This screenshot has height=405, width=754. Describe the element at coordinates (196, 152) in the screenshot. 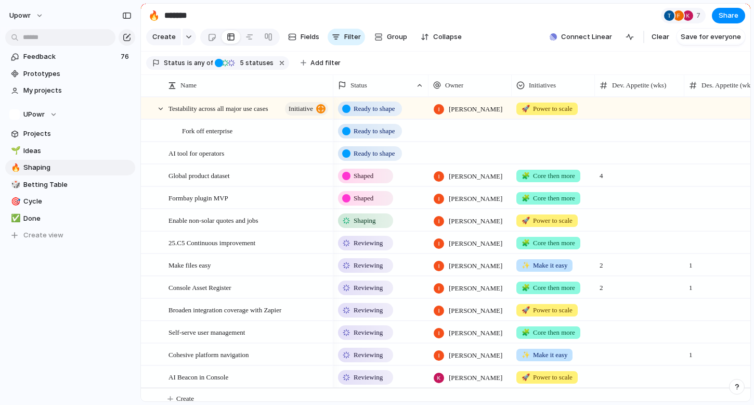

I see `span: AI tool for operators` at that location.